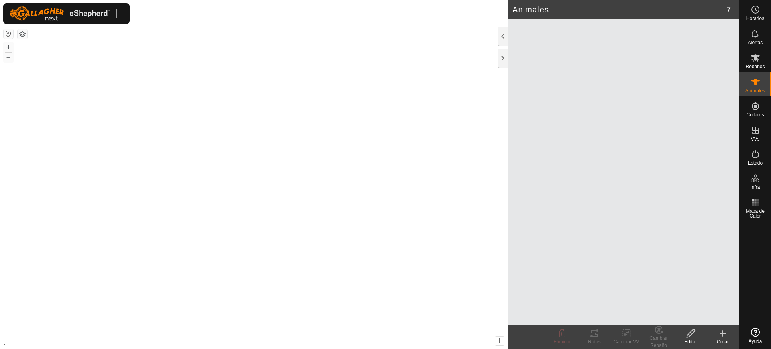 This screenshot has height=349, width=771. What do you see at coordinates (499, 341) in the screenshot?
I see `button: i` at bounding box center [499, 341].